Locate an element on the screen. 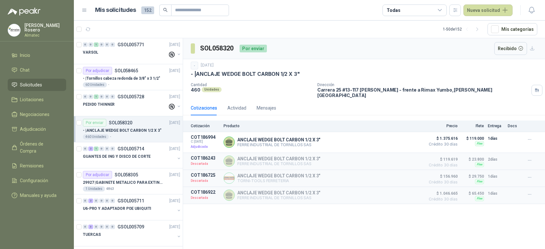 This screenshot has width=545, height=249. p: GSOL005709 is located at coordinates (131, 227).